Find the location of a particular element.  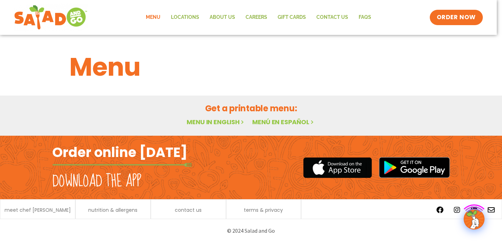

span: nutrition & allergens is located at coordinates (113, 210).